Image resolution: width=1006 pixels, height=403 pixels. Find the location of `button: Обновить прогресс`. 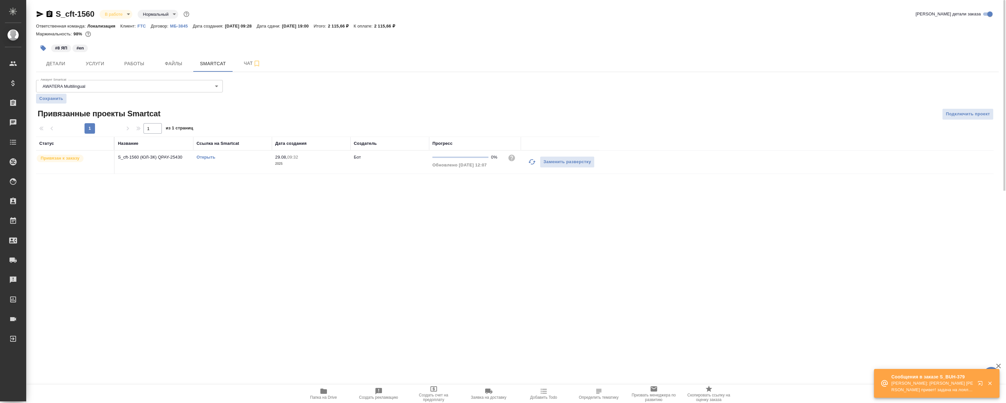

button: Обновить прогресс is located at coordinates (532, 162).